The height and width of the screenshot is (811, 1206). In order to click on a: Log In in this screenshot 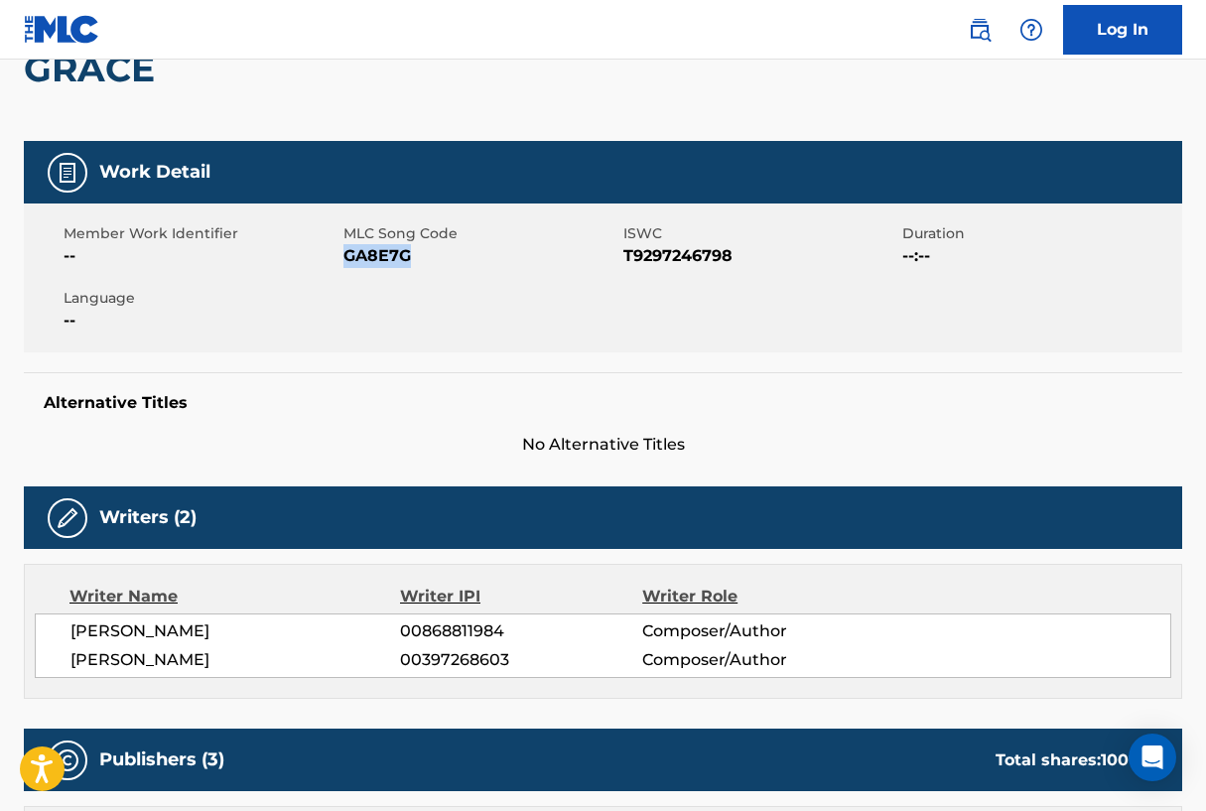, I will do `click(1122, 30)`.